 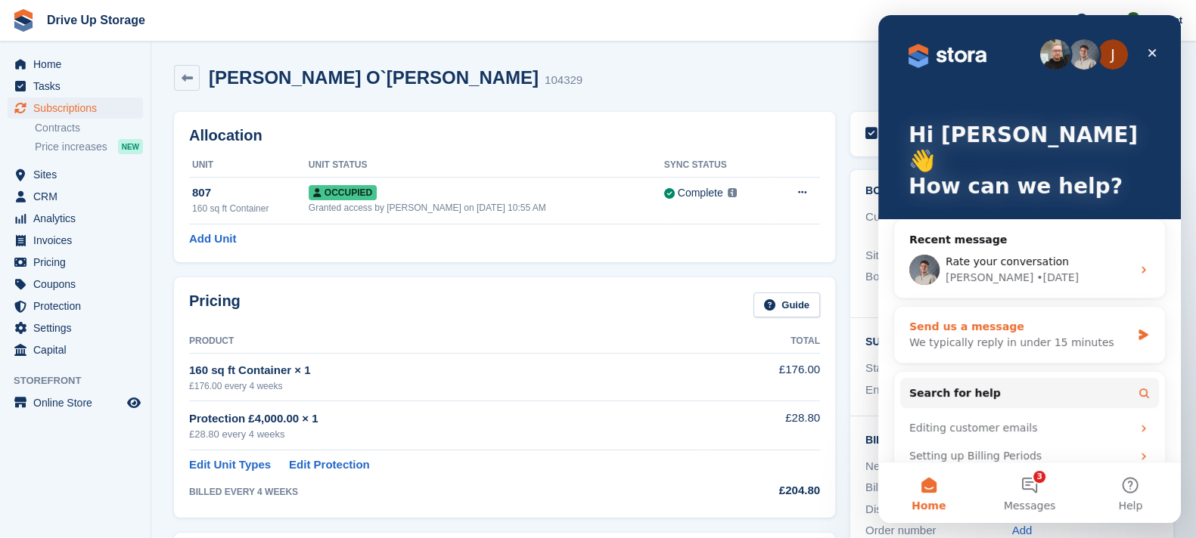 What do you see at coordinates (151, 320) in the screenshot?
I see `div: Send us a messageWe typically reply in under 15 minutes` at bounding box center [151, 320].